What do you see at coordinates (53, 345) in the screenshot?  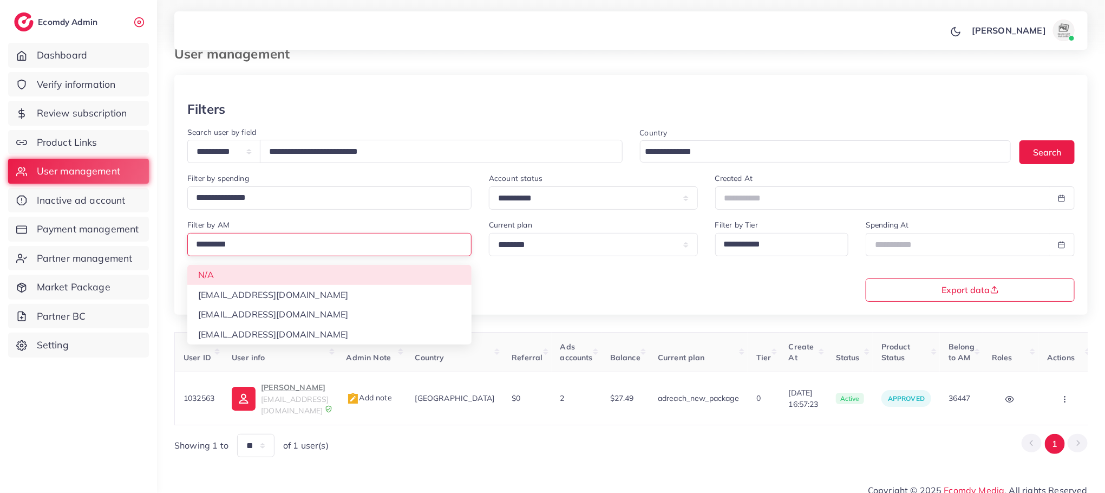 I see `span: Setting` at bounding box center [53, 345].